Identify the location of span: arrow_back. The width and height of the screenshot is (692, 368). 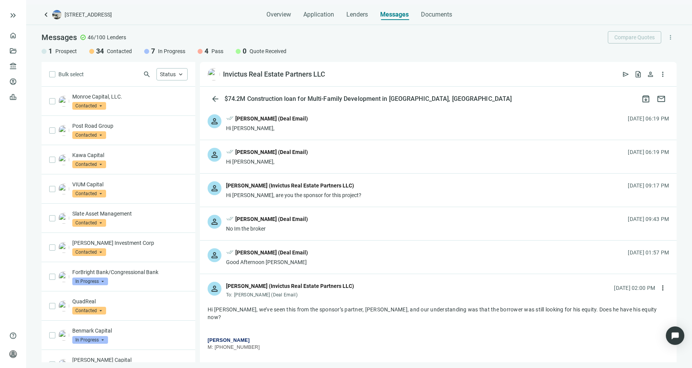
(215, 99).